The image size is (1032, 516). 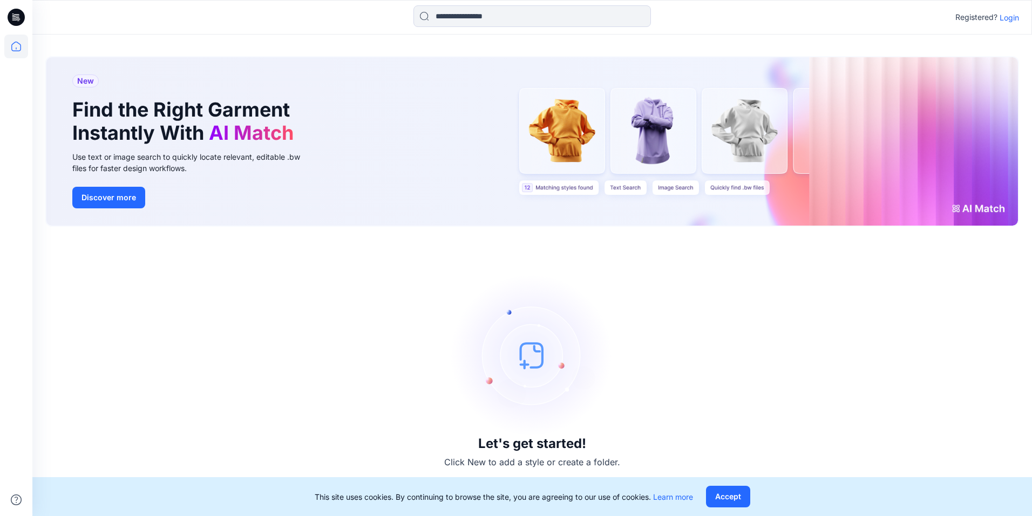 What do you see at coordinates (109, 198) in the screenshot?
I see `a: Discover more` at bounding box center [109, 198].